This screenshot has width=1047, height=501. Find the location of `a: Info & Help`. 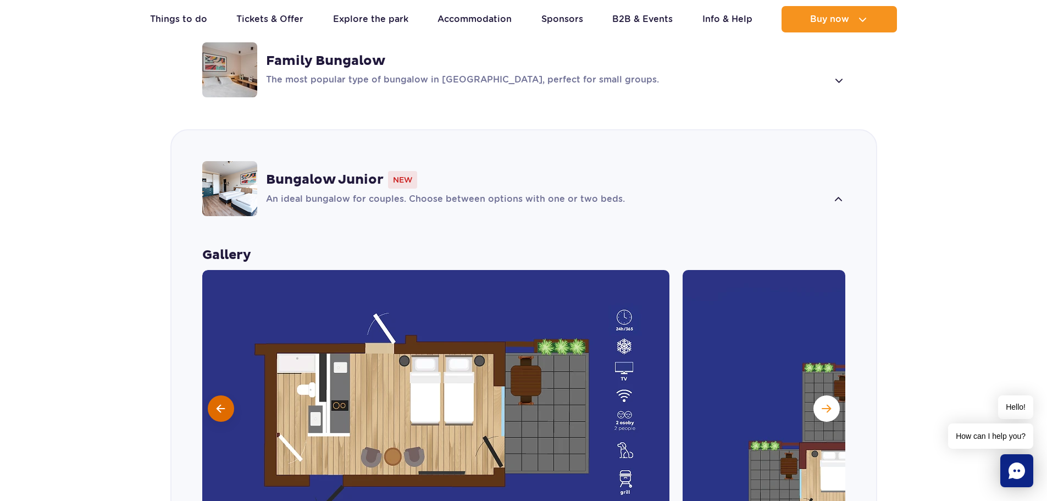

a: Info & Help is located at coordinates (727, 19).